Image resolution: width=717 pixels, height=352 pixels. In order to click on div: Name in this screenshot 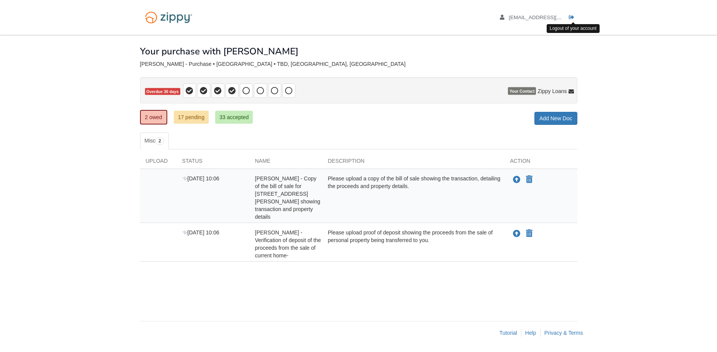, I will do `click(286, 163)`.